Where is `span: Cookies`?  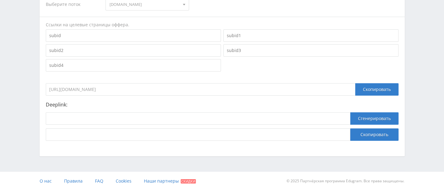
span: Cookies is located at coordinates (124, 181).